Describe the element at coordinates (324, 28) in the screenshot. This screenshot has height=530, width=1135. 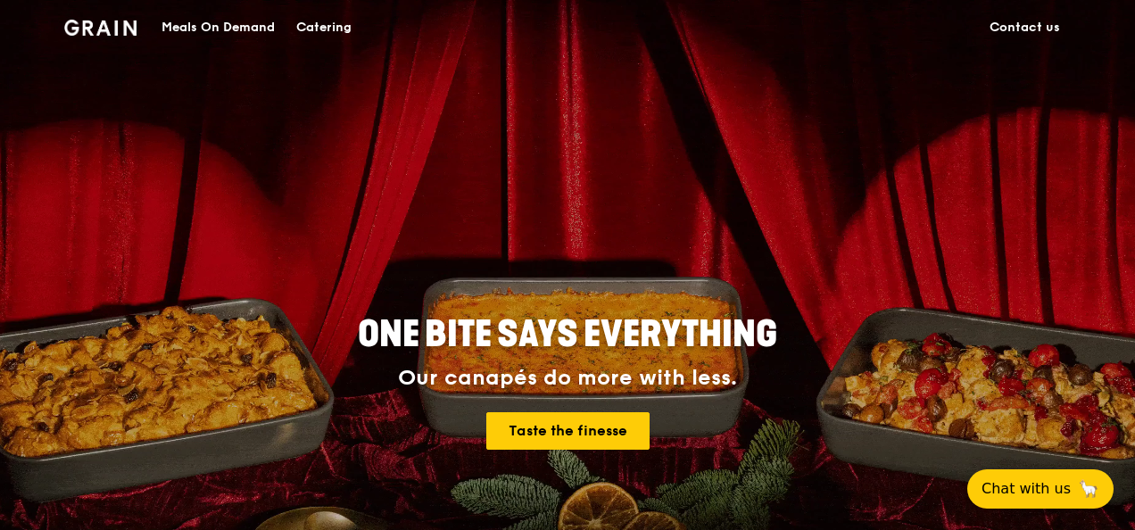
I see `a: Catering` at that location.